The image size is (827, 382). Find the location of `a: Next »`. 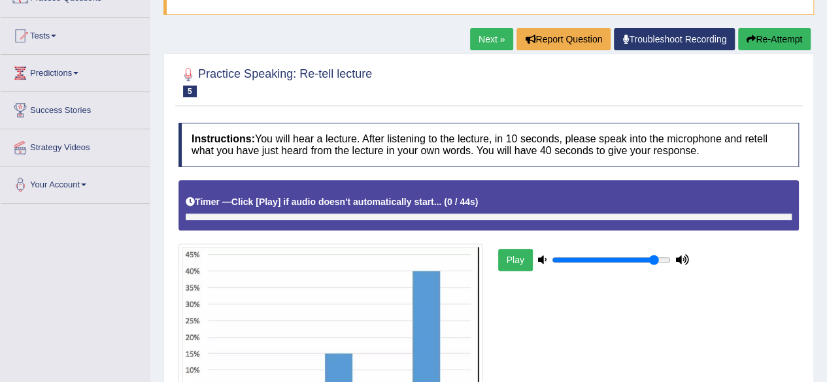

a: Next » is located at coordinates (492, 39).